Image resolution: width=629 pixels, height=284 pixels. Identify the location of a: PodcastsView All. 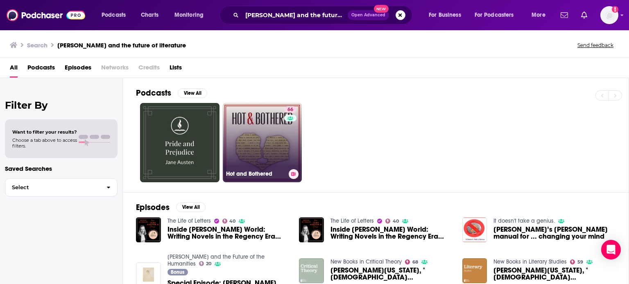
(172, 93).